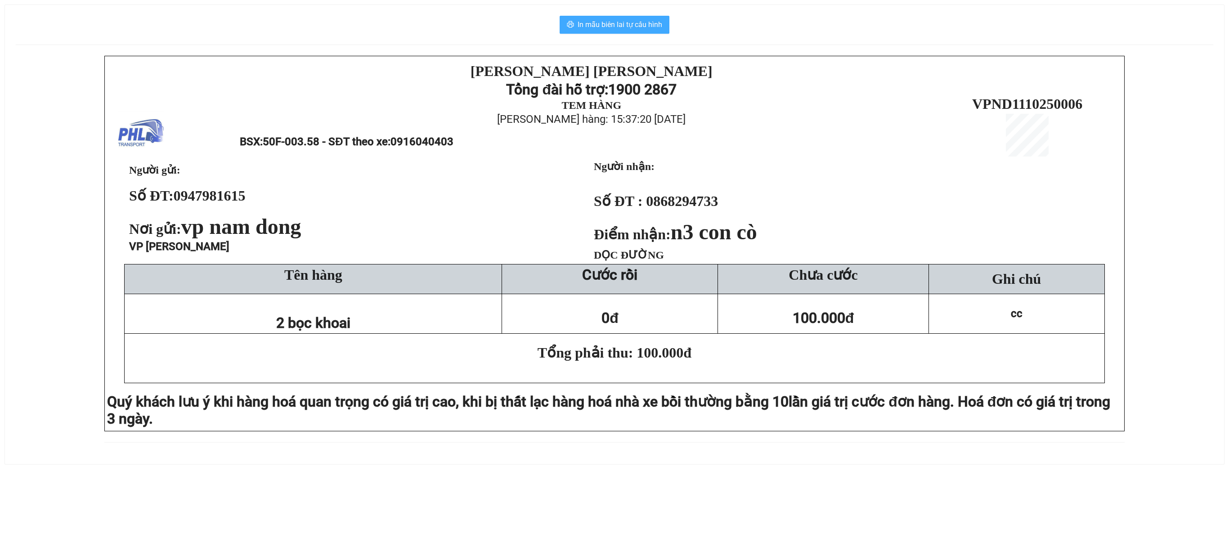 Image resolution: width=1229 pixels, height=546 pixels. What do you see at coordinates (313, 323) in the screenshot?
I see `span: 2 bọc khoai` at bounding box center [313, 323].